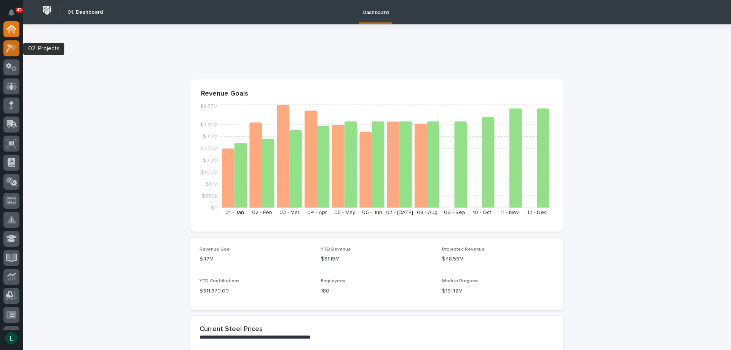 This screenshot has height=350, width=731. Describe the element at coordinates (262, 213) in the screenshot. I see `text: 02 - Feb` at that location.